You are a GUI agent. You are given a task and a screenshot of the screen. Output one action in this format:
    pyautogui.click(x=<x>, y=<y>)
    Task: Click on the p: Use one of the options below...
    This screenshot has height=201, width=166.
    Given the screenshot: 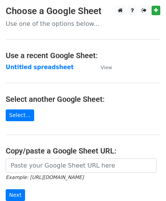 What is the action you would take?
    pyautogui.click(x=83, y=24)
    